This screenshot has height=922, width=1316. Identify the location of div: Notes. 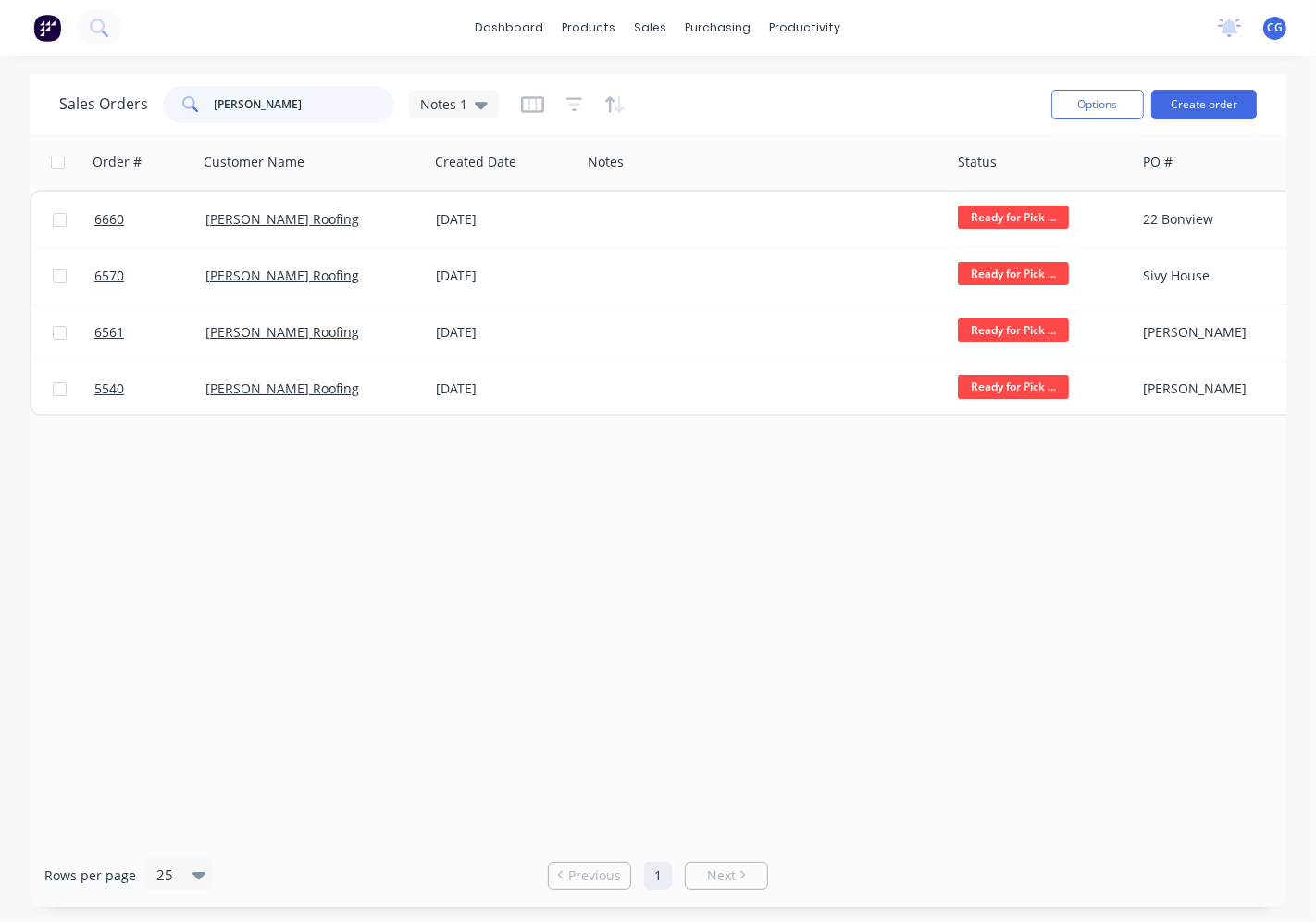
(606, 162).